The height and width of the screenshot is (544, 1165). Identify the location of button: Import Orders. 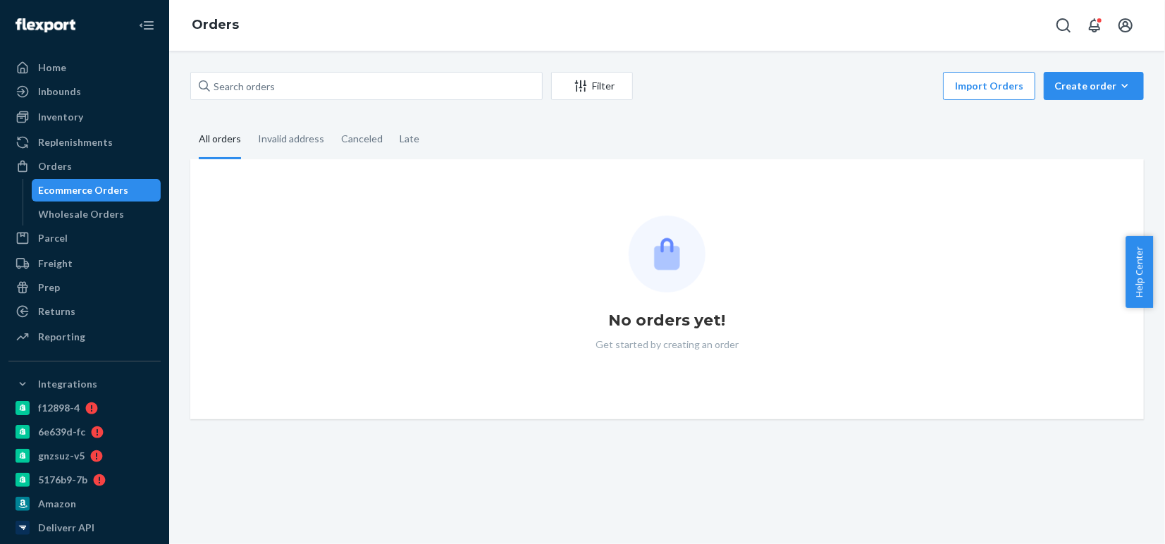
(989, 86).